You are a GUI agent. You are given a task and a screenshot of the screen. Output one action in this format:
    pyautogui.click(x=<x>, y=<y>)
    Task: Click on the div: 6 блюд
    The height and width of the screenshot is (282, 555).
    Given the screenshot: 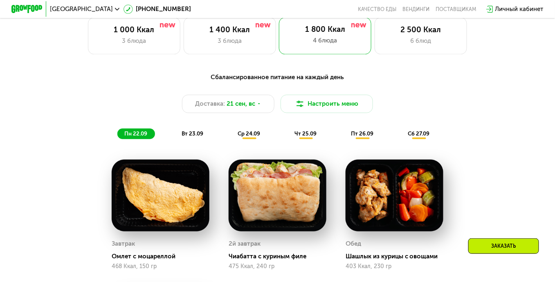 What is the action you would take?
    pyautogui.click(x=421, y=41)
    